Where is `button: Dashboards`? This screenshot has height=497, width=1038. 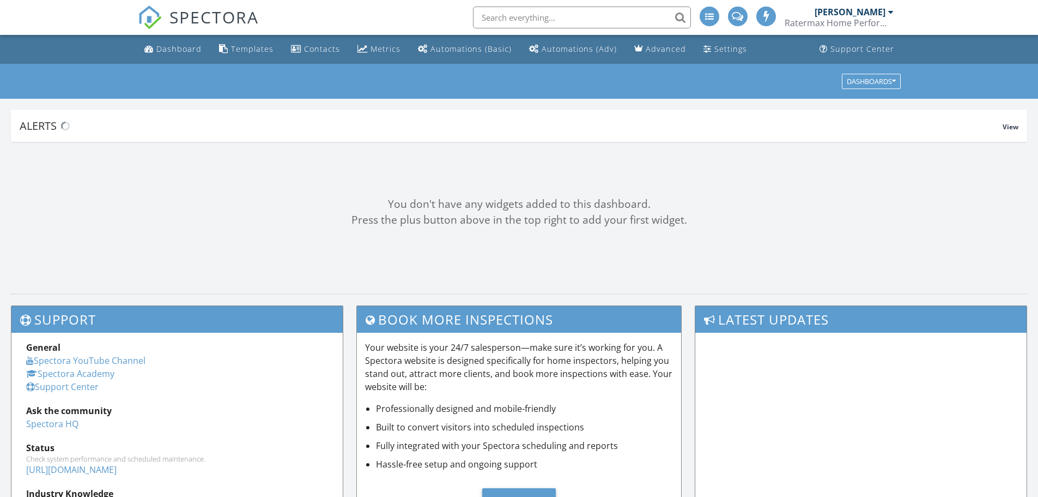 button: Dashboards is located at coordinates (872, 81).